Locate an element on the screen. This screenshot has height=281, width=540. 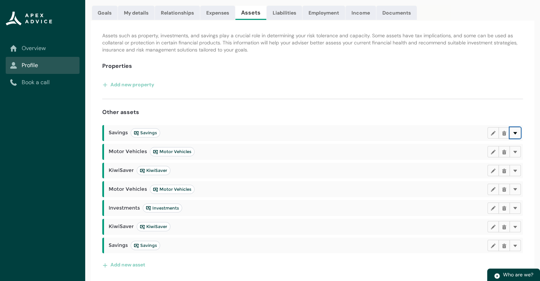
a: Relationships is located at coordinates (177, 13).